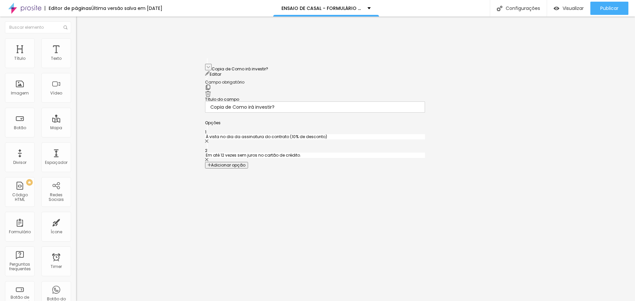 This screenshot has height=301, width=635. I want to click on div: Timer, so click(56, 267).